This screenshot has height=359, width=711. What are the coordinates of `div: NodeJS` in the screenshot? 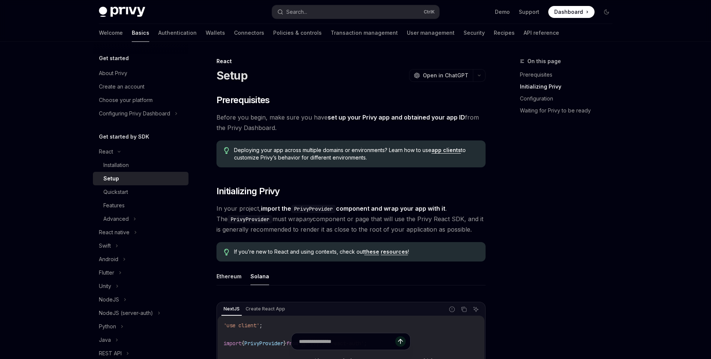 It's located at (109, 299).